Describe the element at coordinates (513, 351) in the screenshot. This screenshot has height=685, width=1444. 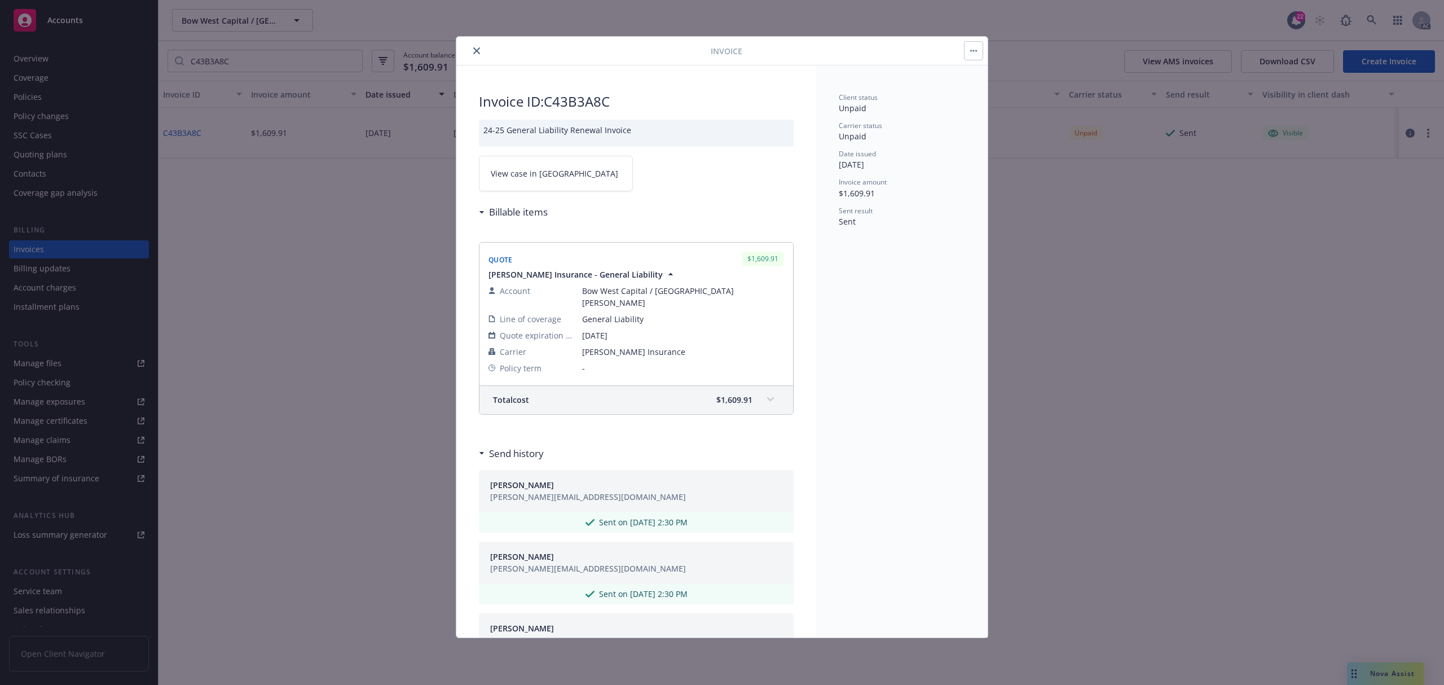
I see `span: Carrier` at that location.